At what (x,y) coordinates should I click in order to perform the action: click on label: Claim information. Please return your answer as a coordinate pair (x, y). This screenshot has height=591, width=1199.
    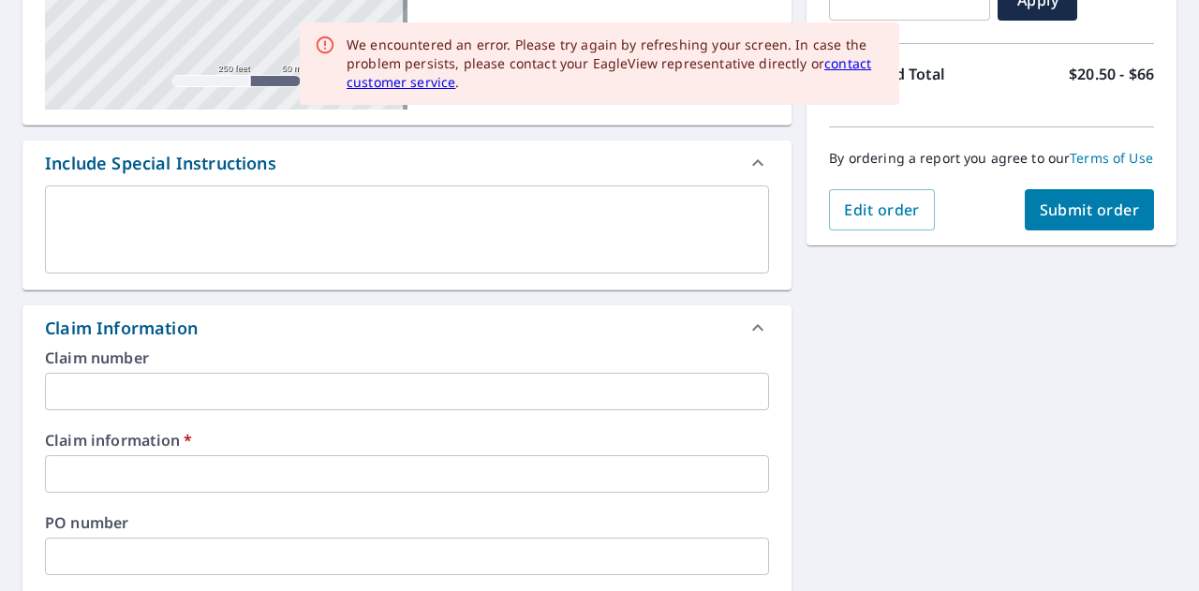
    Looking at the image, I should click on (406, 440).